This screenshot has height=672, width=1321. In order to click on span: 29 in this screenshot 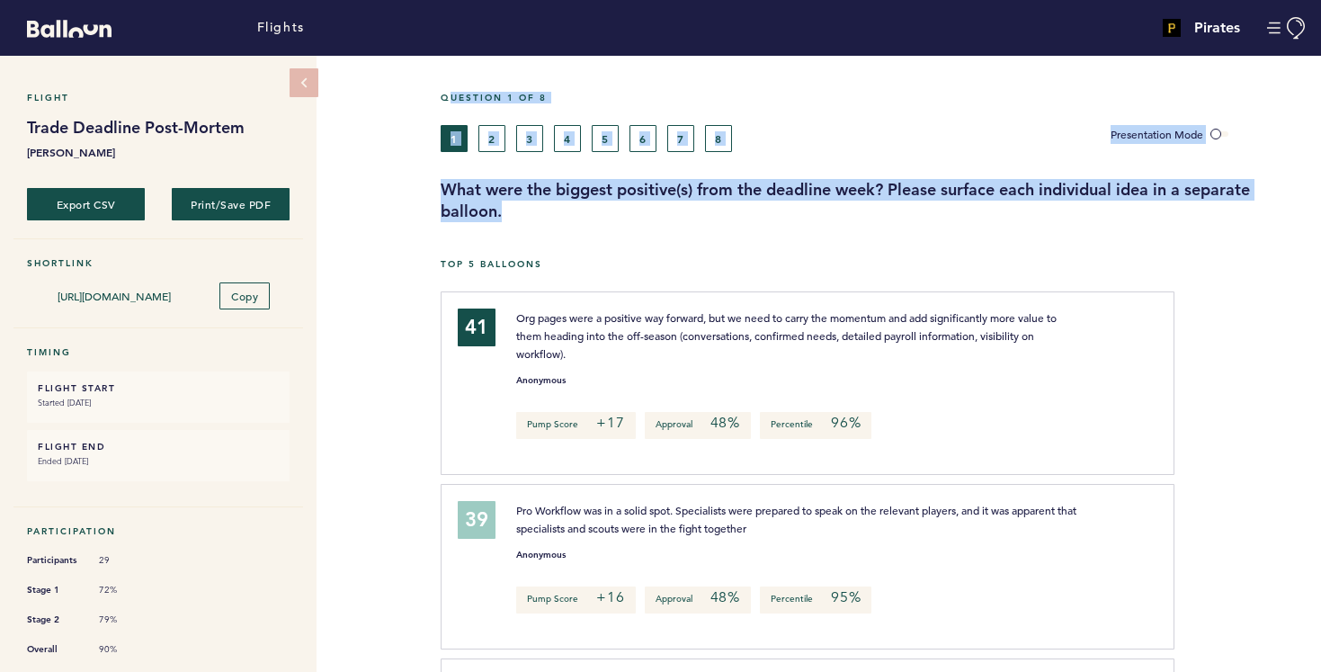, I will do `click(126, 560)`.